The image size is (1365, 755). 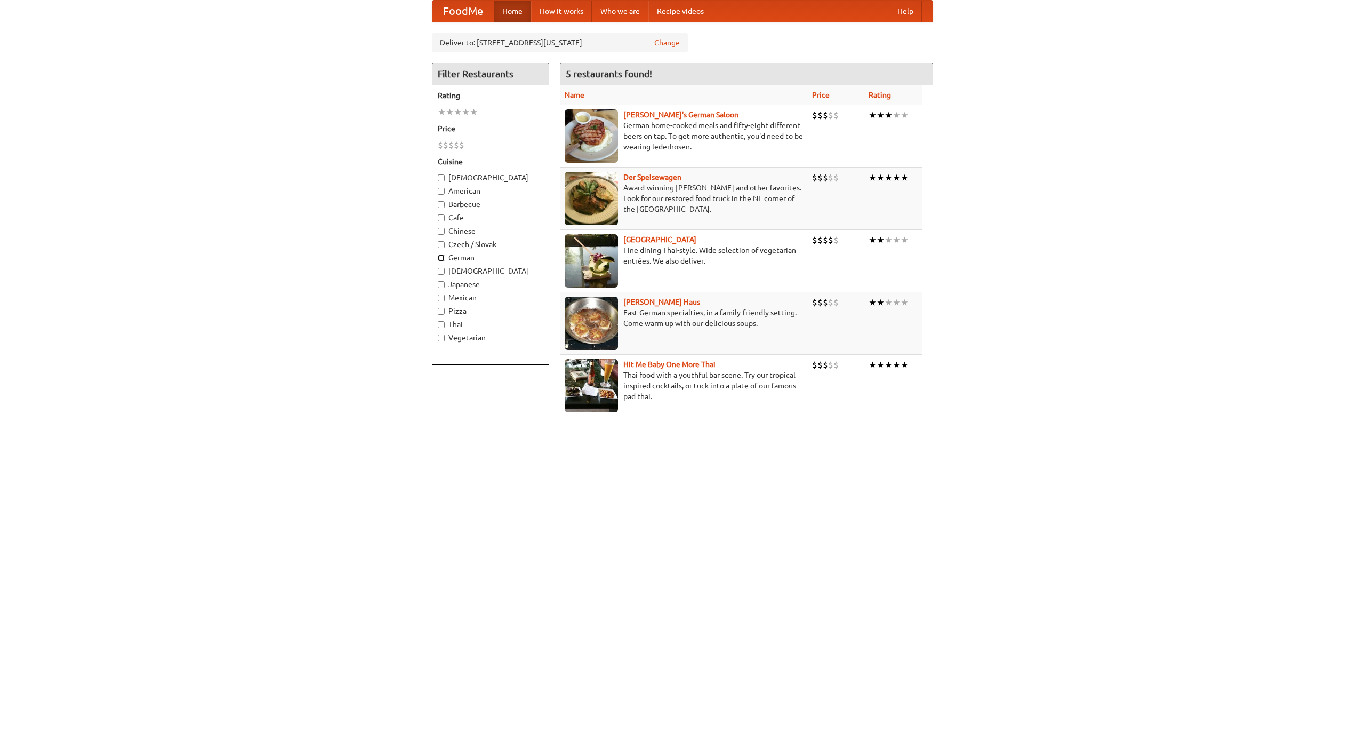 I want to click on a: Hit Me Baby One More Thai, so click(x=669, y=364).